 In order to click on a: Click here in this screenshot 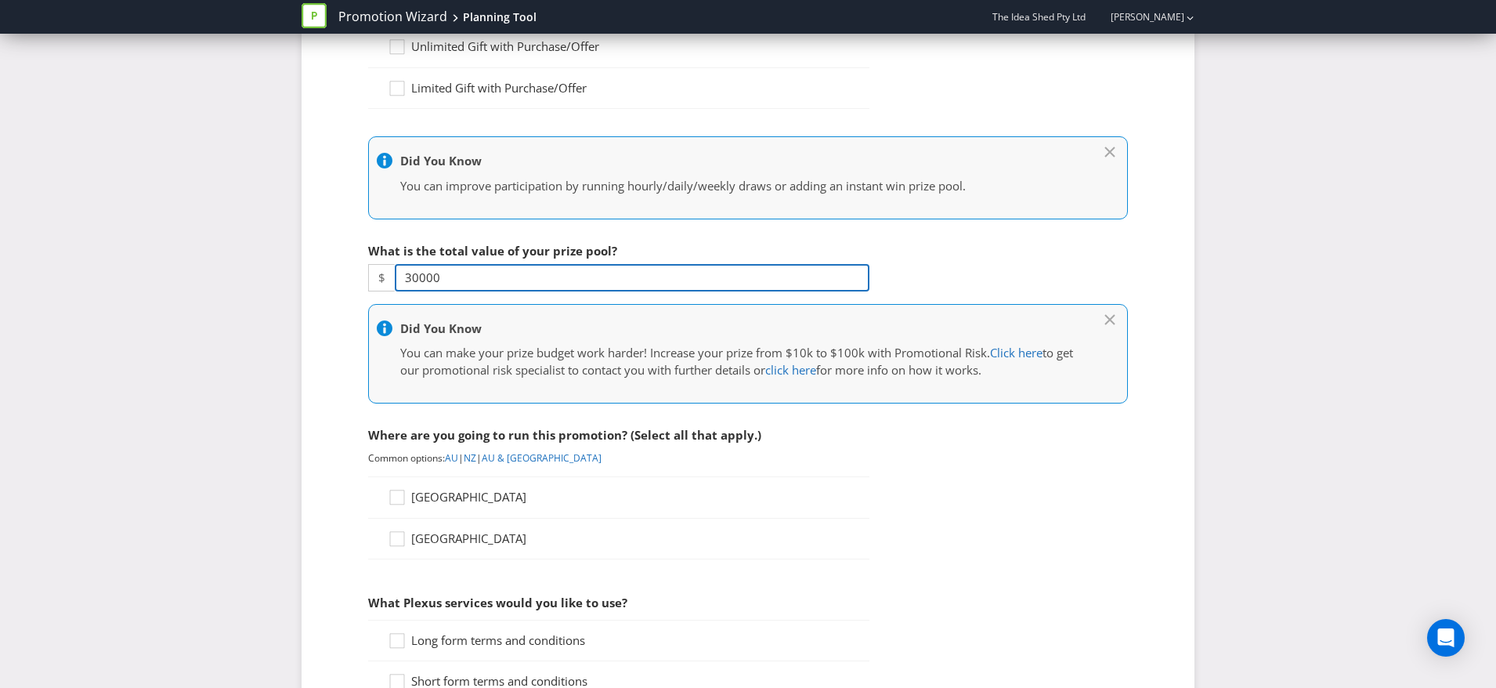, I will do `click(1016, 352)`.